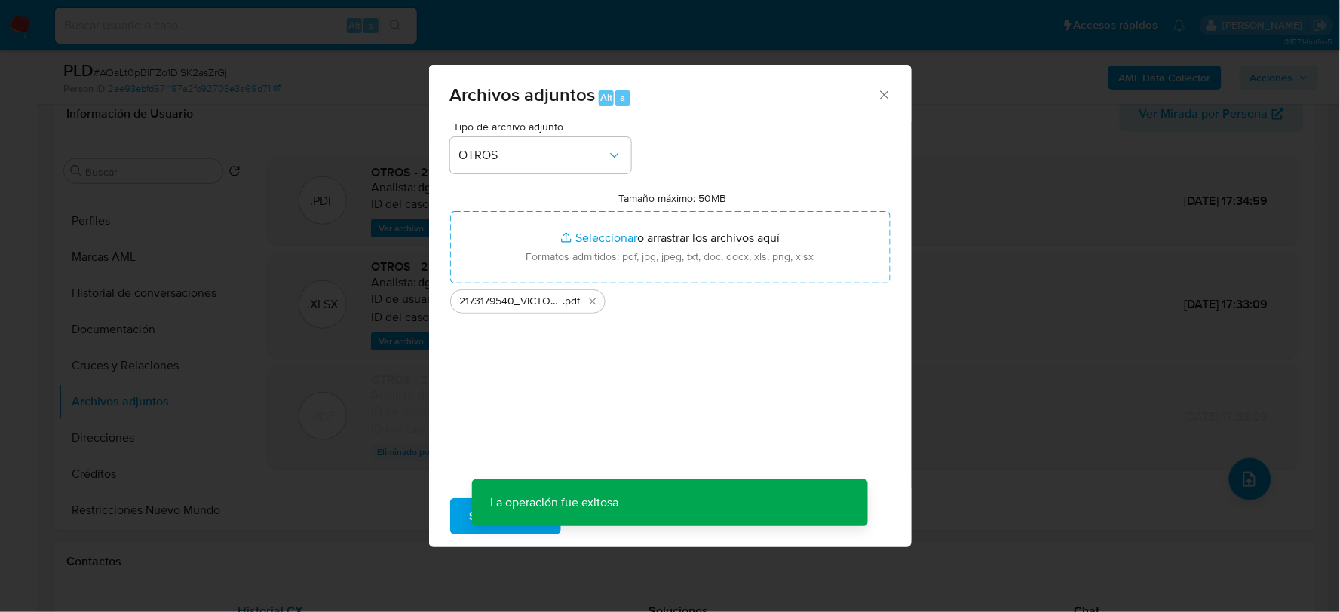  What do you see at coordinates (606, 97) in the screenshot?
I see `span: Alt` at bounding box center [606, 97].